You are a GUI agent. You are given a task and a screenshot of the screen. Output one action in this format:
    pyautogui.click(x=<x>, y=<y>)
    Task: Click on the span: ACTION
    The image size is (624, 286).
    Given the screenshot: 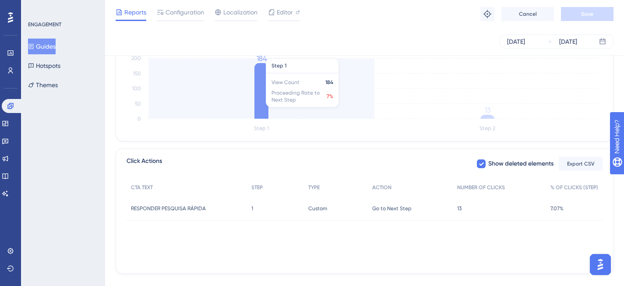 What is the action you would take?
    pyautogui.click(x=382, y=187)
    